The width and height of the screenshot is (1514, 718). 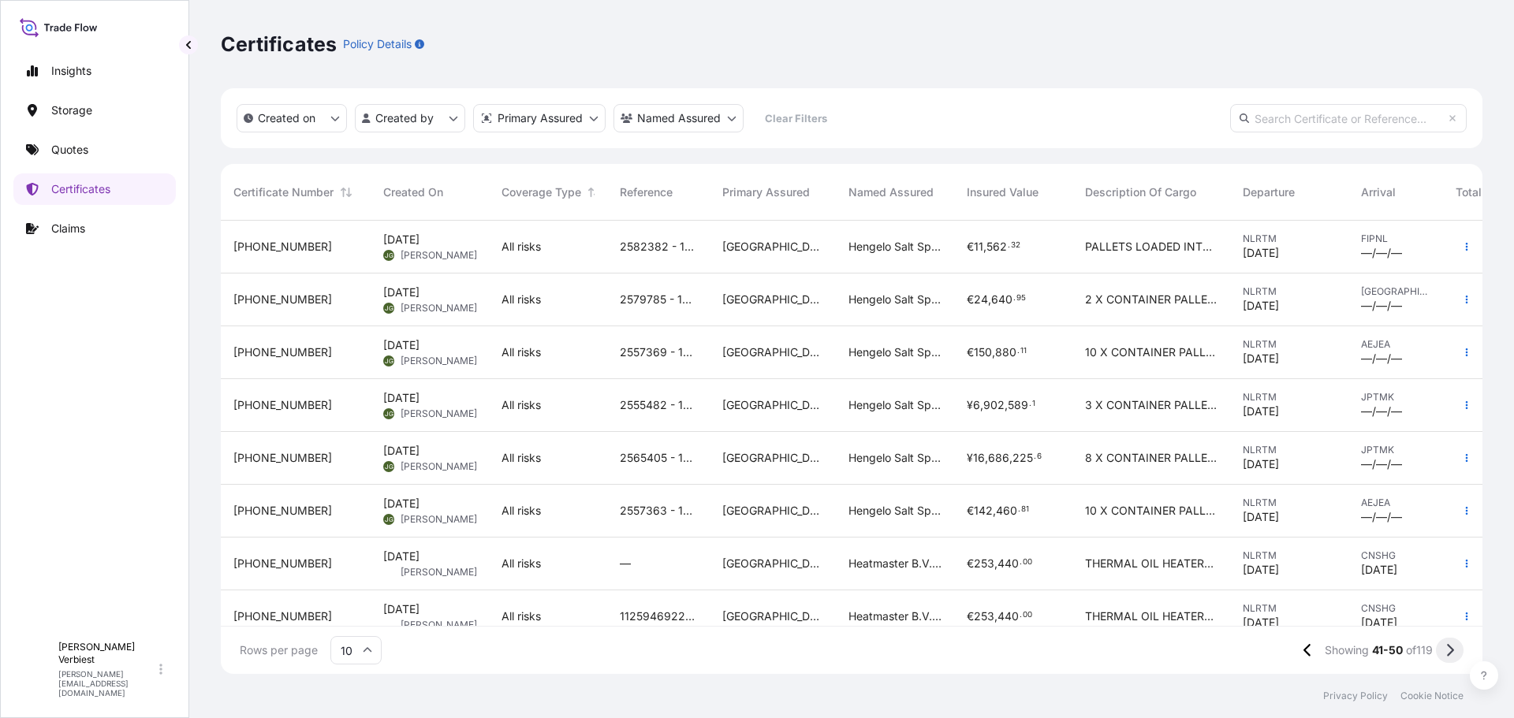 I want to click on p: Privacy Policy, so click(x=1355, y=696).